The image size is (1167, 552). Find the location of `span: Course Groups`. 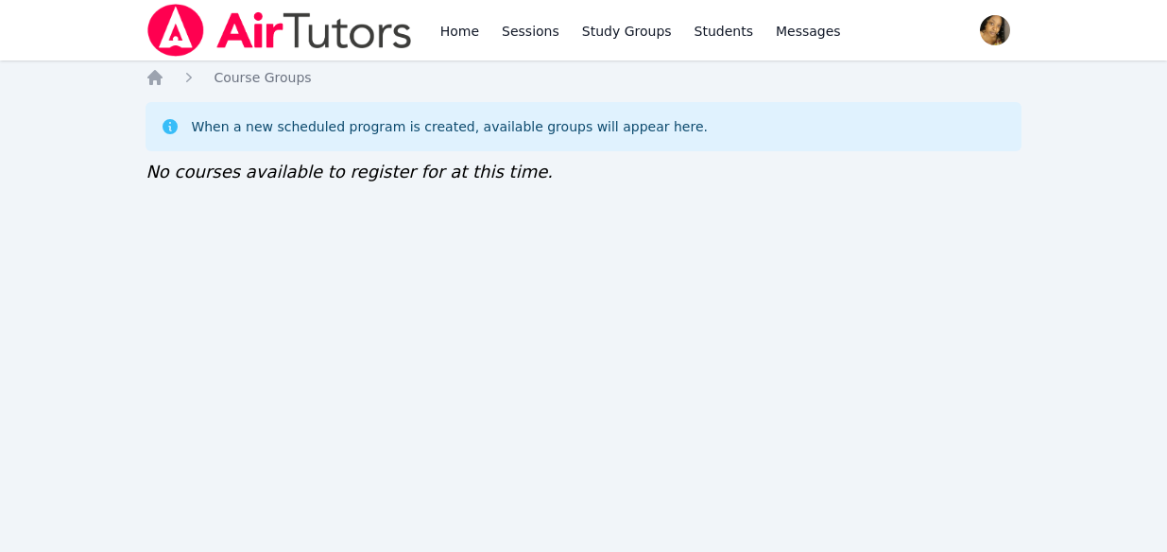

span: Course Groups is located at coordinates (262, 78).